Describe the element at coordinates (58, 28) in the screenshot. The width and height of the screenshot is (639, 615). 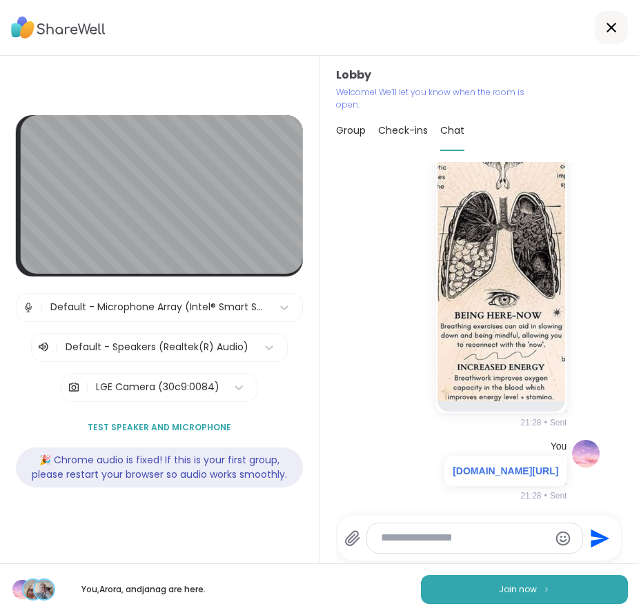
I see `img: ShareWell Logo` at that location.